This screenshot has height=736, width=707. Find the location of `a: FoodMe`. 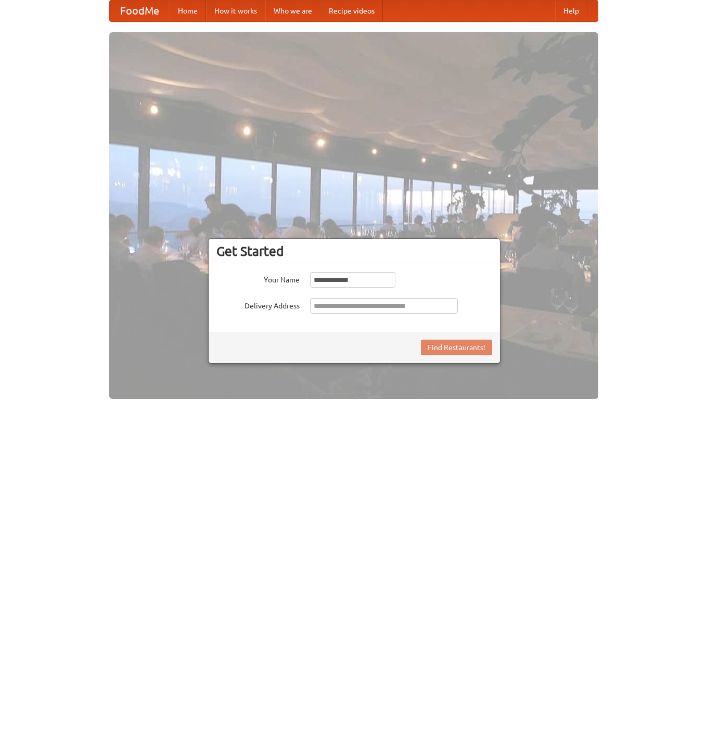

a: FoodMe is located at coordinates (139, 11).